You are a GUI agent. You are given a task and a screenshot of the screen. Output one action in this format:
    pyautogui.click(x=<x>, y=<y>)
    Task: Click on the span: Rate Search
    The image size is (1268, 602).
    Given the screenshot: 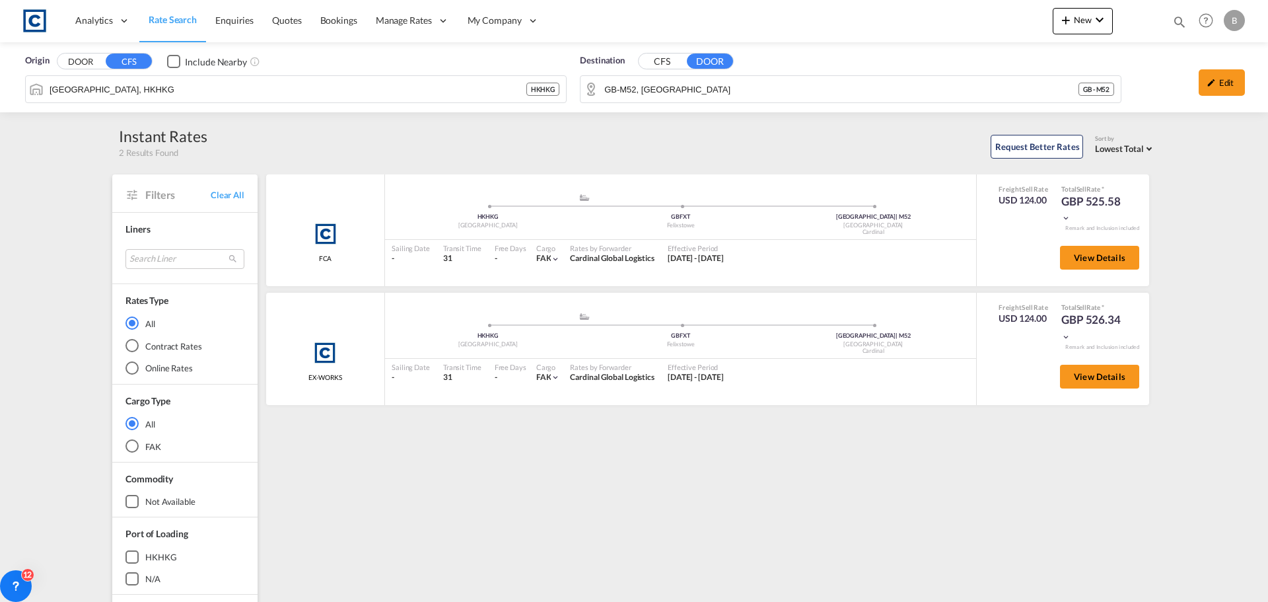 What is the action you would take?
    pyautogui.click(x=172, y=19)
    